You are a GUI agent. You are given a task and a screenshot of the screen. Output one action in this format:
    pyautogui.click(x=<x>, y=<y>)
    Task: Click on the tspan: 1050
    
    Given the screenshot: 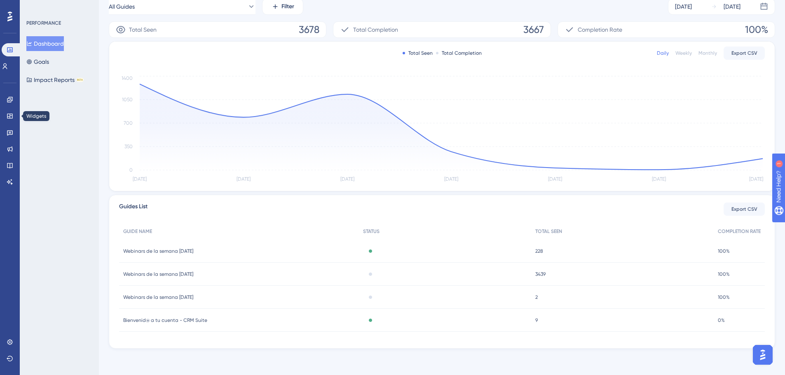 What is the action you would take?
    pyautogui.click(x=127, y=100)
    